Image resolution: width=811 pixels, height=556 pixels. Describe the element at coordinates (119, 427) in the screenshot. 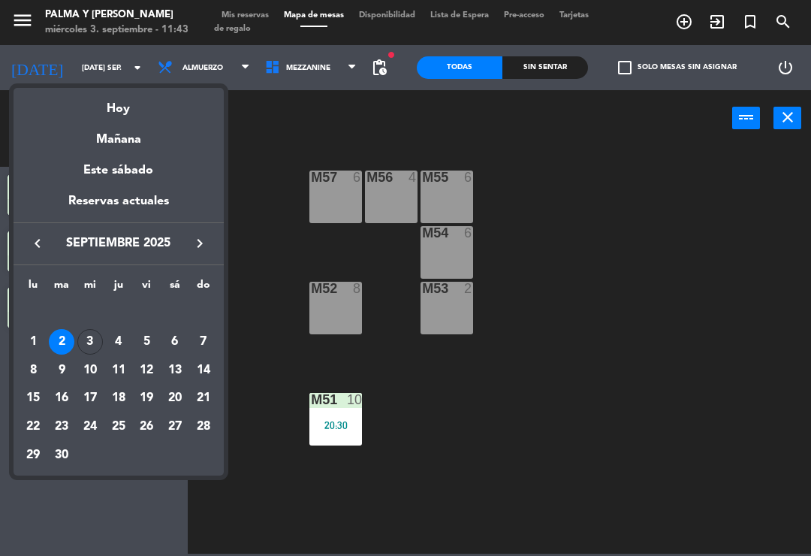

I see `td: 25 de septiembre de 2025` at that location.